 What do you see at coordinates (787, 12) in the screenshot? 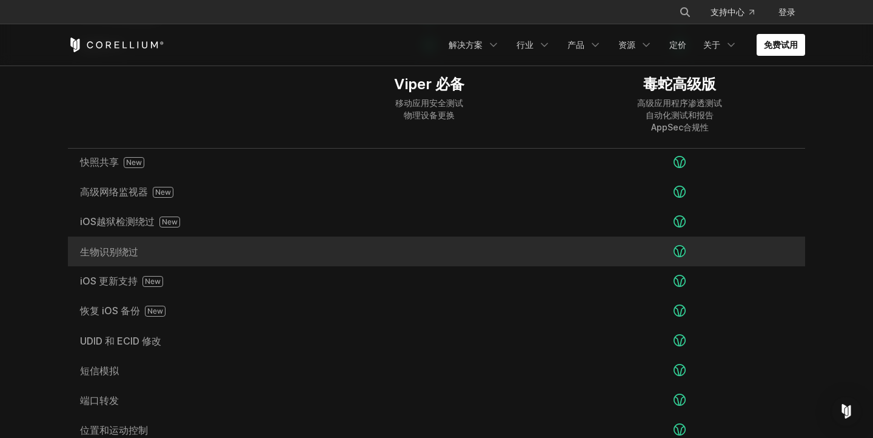
I see `font: 登录` at bounding box center [787, 12].